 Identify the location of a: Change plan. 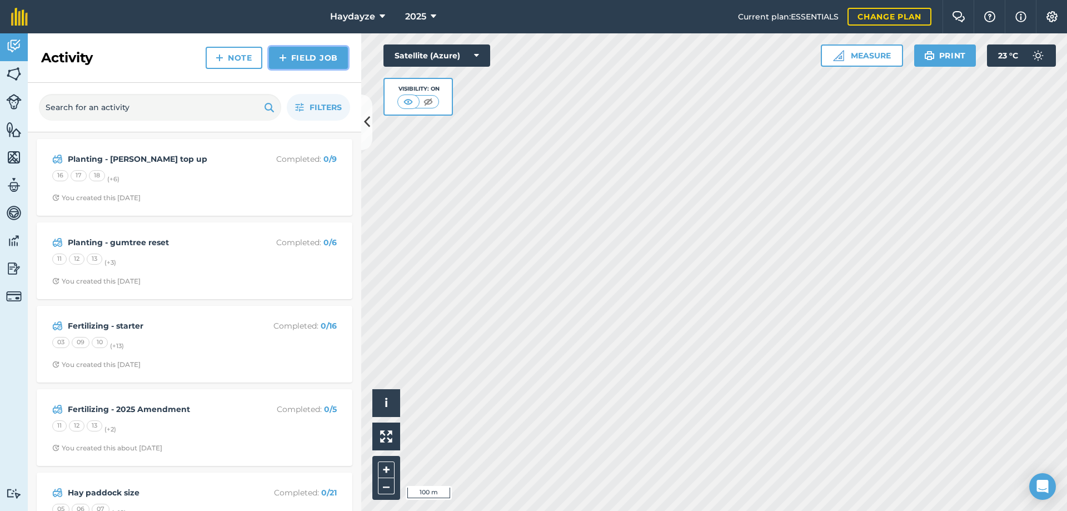
(889, 17).